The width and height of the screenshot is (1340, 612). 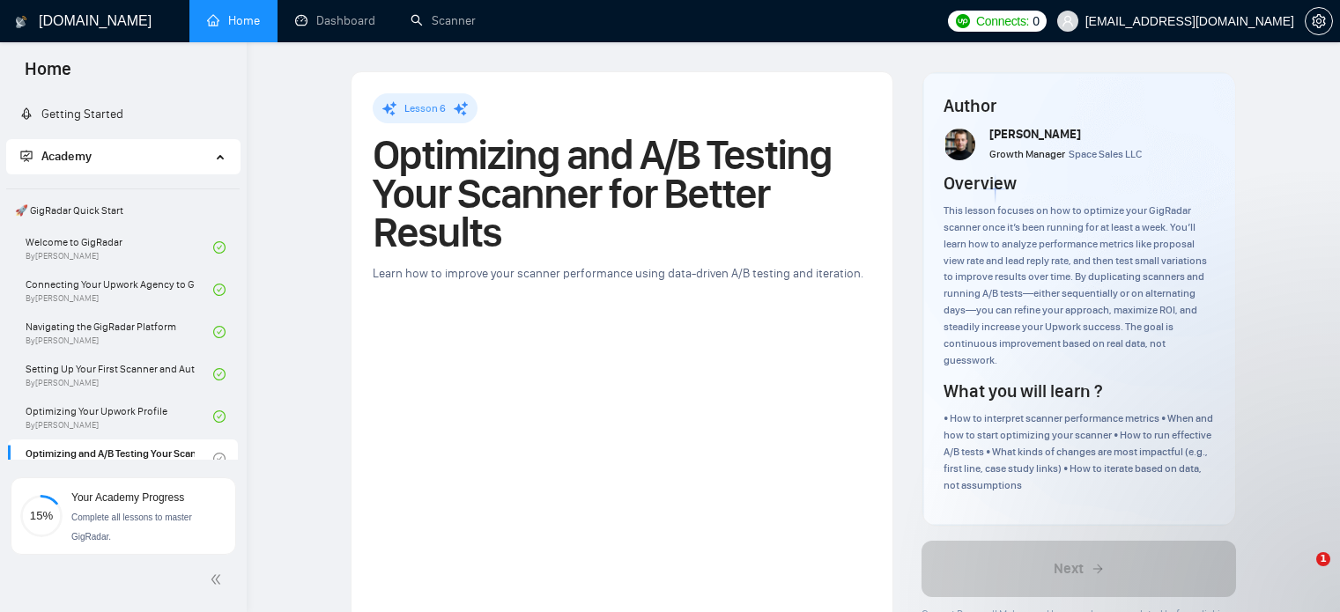 What do you see at coordinates (618, 273) in the screenshot?
I see `span: Learn how to improve your scanner performance using data-driven A/B testing and iteration.` at bounding box center [618, 273].